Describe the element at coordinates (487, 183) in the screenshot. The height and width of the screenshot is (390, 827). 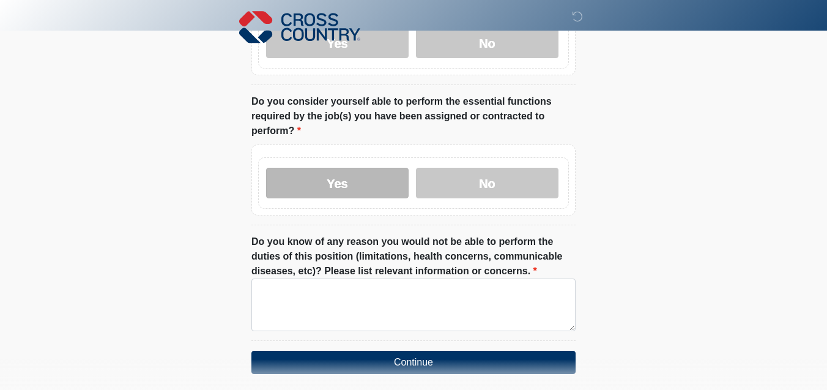
I see `label: No` at that location.